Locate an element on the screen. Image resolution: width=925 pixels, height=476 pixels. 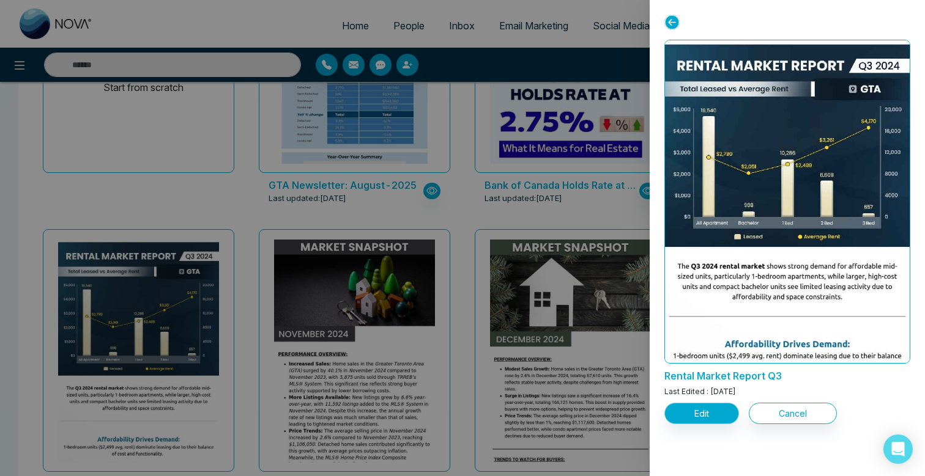
div: Open Intercom Messenger is located at coordinates (898, 450).